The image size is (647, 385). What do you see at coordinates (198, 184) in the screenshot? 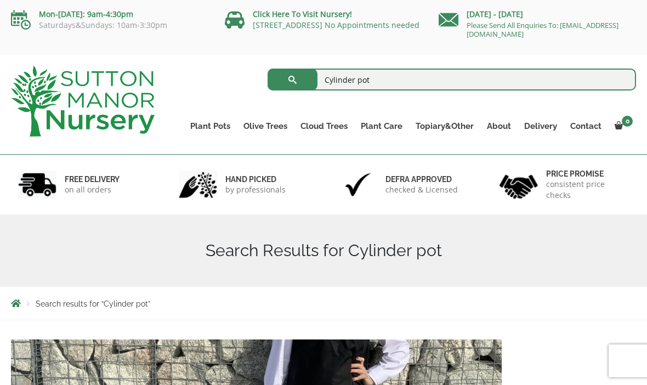
I see `img: 2.jpg` at bounding box center [198, 184].